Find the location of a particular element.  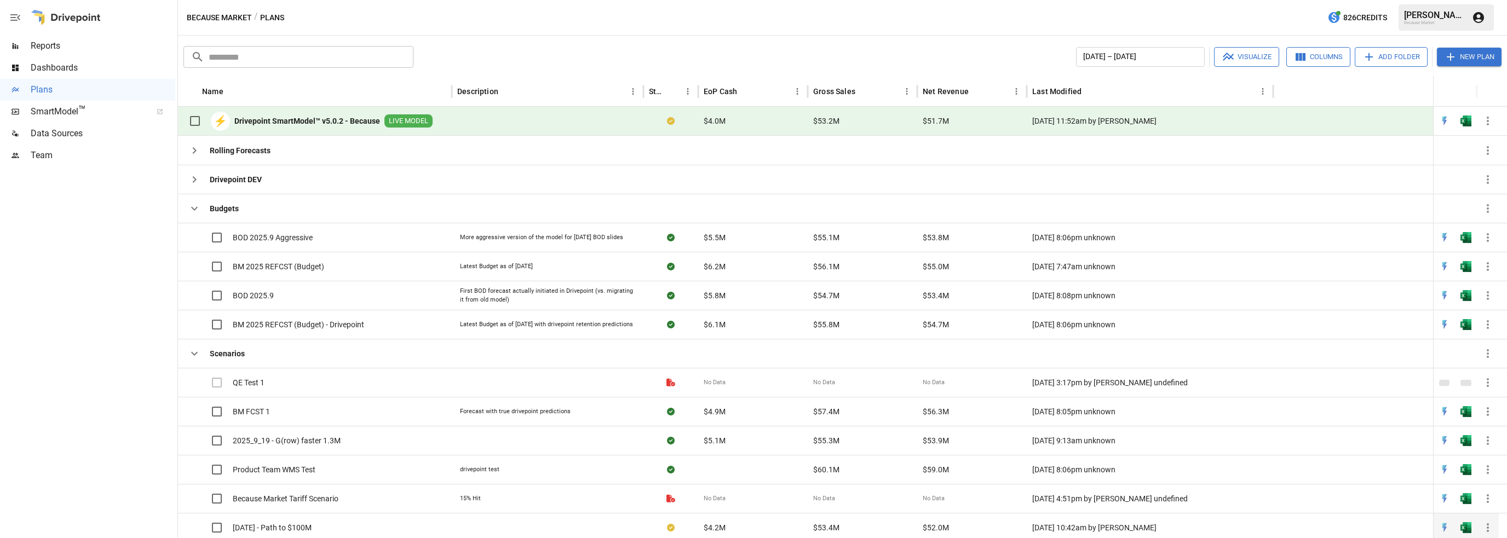

span: $53.2M is located at coordinates (826, 121).